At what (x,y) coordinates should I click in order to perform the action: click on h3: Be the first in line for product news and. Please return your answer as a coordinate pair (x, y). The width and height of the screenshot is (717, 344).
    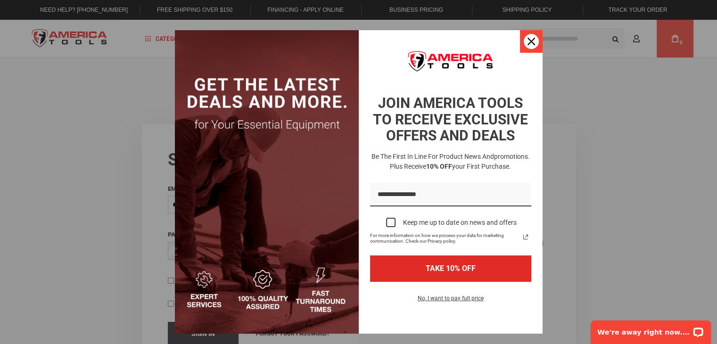
    Looking at the image, I should click on (451, 162).